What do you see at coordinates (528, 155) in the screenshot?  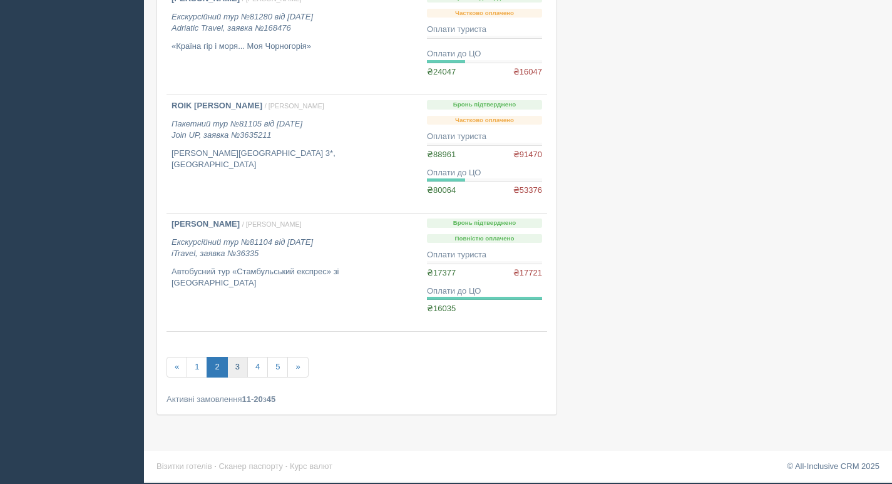 I see `span: ₴91470` at bounding box center [528, 155].